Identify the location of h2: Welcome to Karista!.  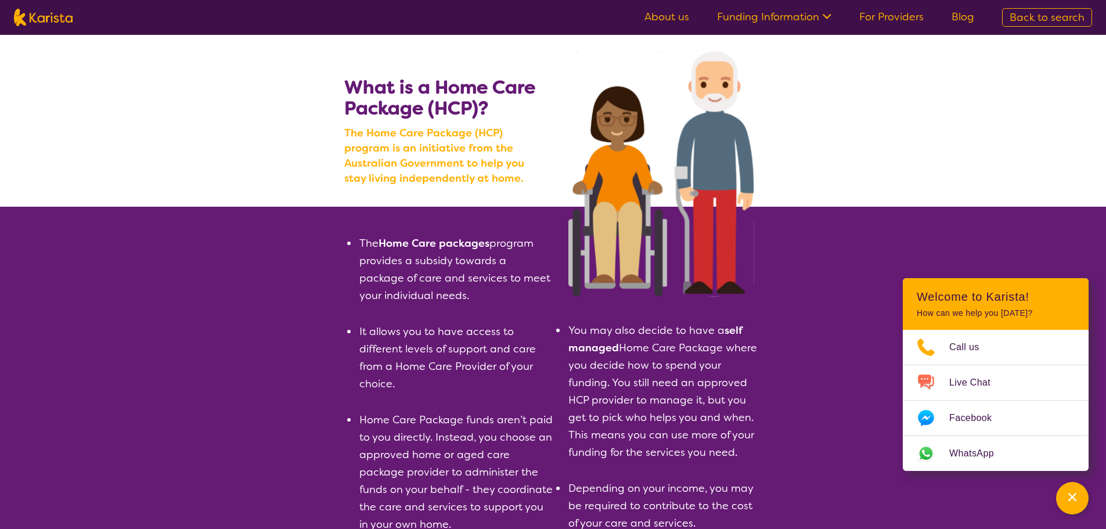
(996, 297).